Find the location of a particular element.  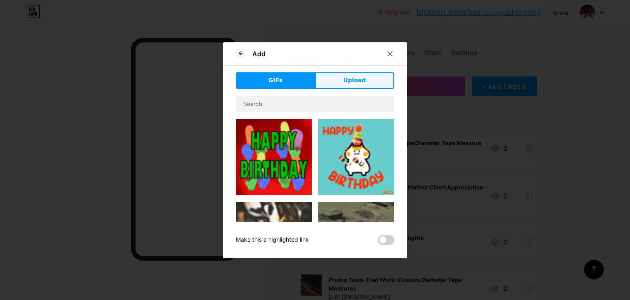

span: GIFs is located at coordinates (275, 80).